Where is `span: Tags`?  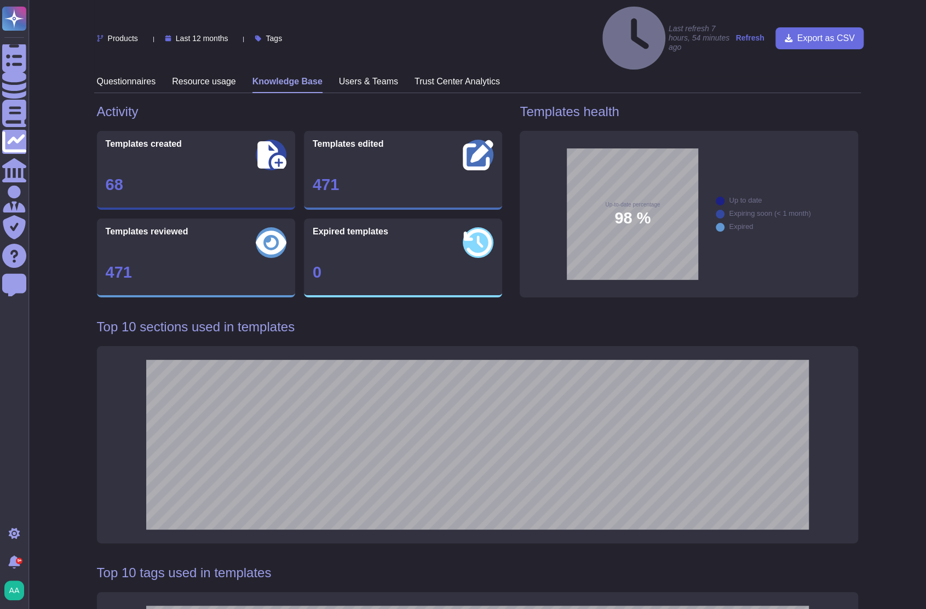 span: Tags is located at coordinates (274, 38).